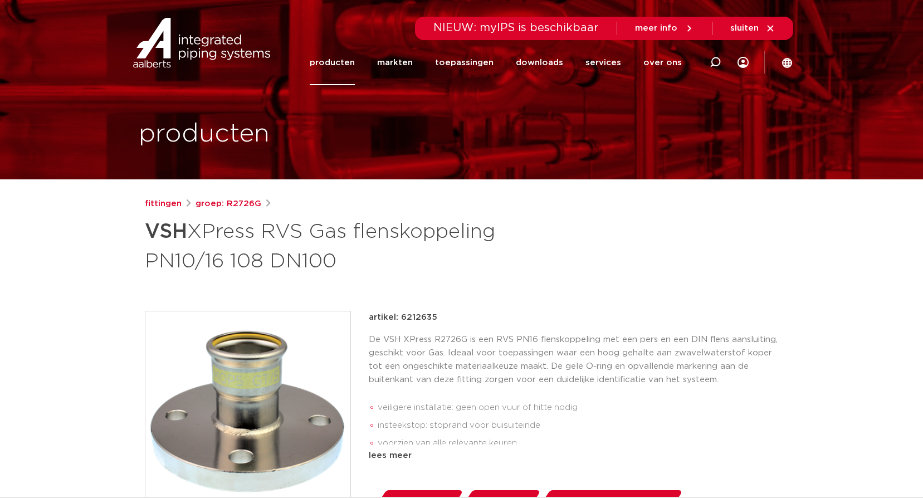 The width and height of the screenshot is (923, 498). What do you see at coordinates (496, 62) in the screenshot?
I see `nav: Menu` at bounding box center [496, 62].